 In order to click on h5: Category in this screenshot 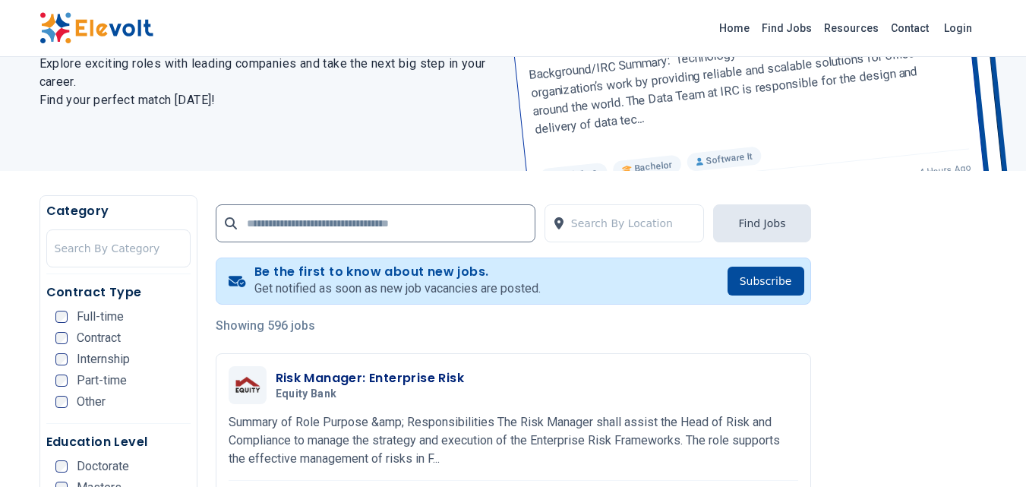, I will do `click(118, 211)`.